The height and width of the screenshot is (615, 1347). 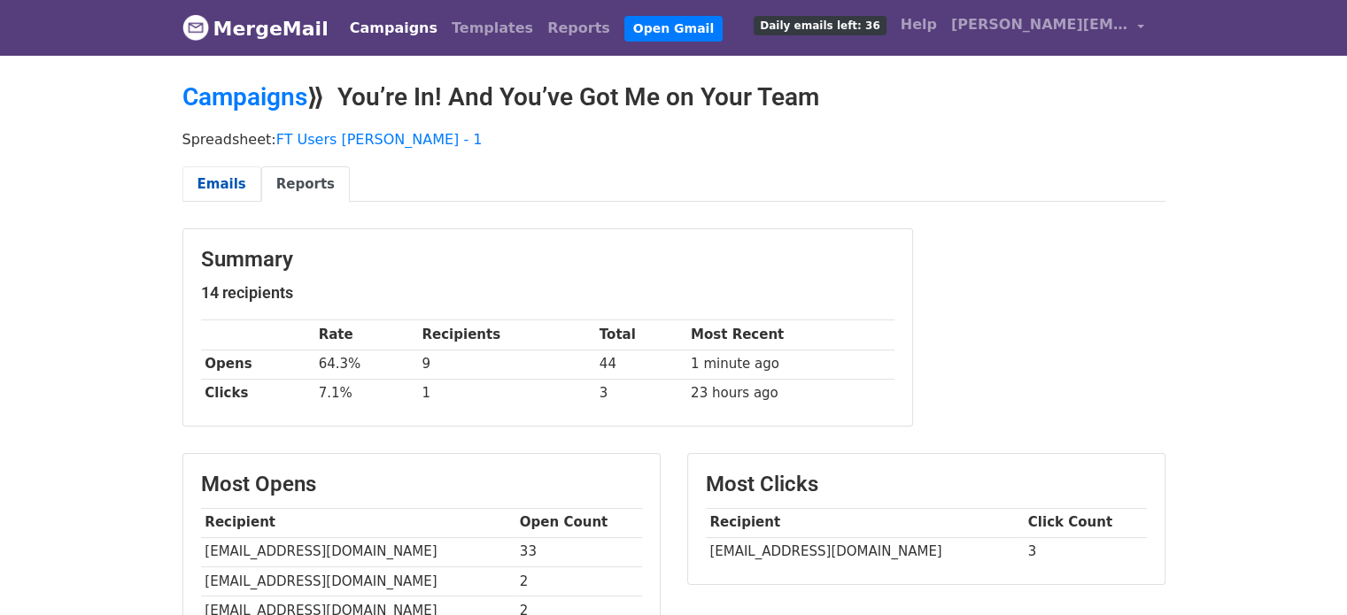 I want to click on a: Templates, so click(x=492, y=28).